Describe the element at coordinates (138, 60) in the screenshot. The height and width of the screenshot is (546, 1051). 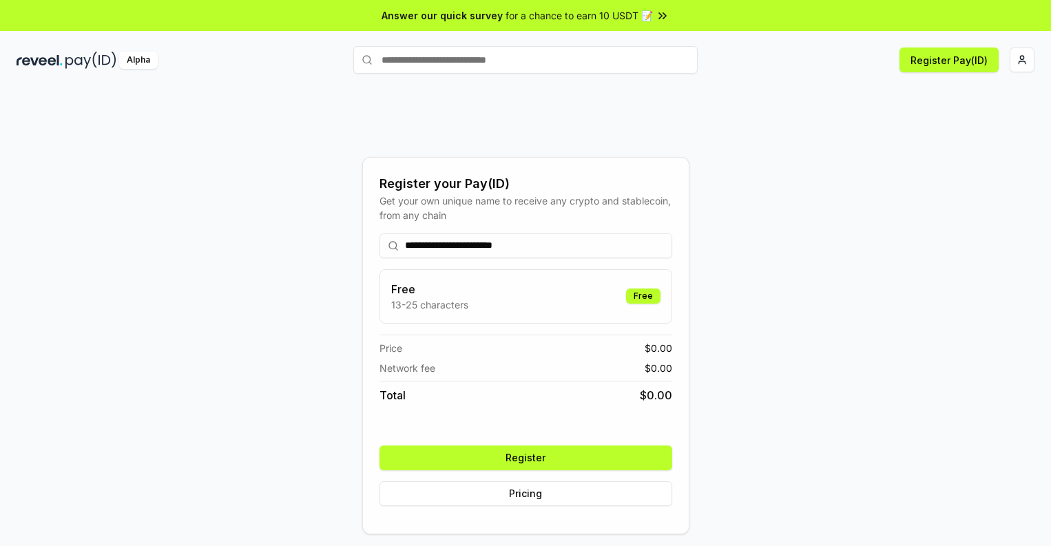
I see `div: Alpha` at that location.